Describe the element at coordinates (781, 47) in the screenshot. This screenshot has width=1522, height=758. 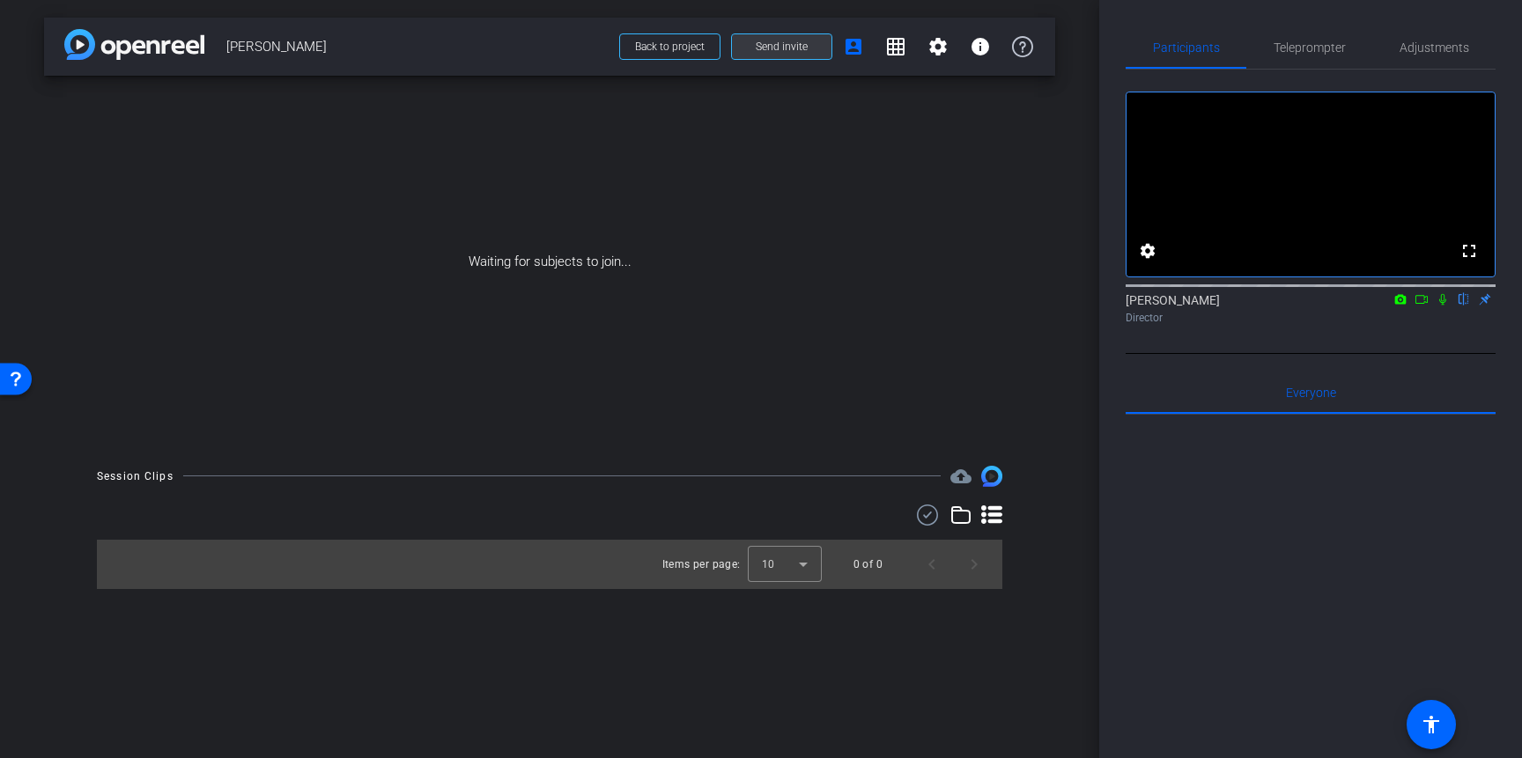
I see `button: Send invite` at that location.